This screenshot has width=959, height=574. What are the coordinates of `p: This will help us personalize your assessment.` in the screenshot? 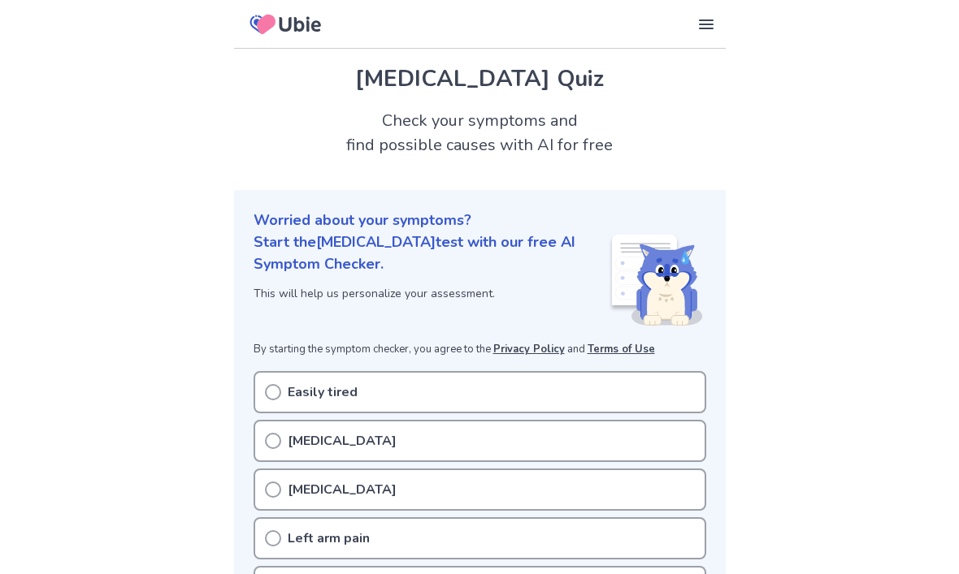 It's located at (431, 293).